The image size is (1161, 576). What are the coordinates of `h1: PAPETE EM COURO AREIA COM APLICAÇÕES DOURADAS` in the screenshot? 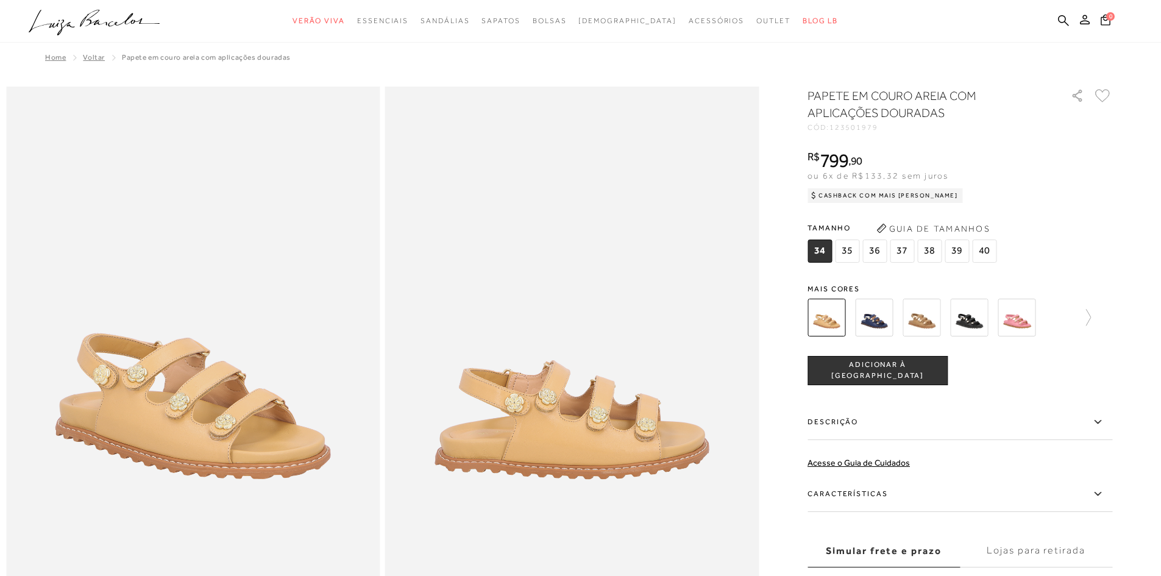 It's located at (922, 104).